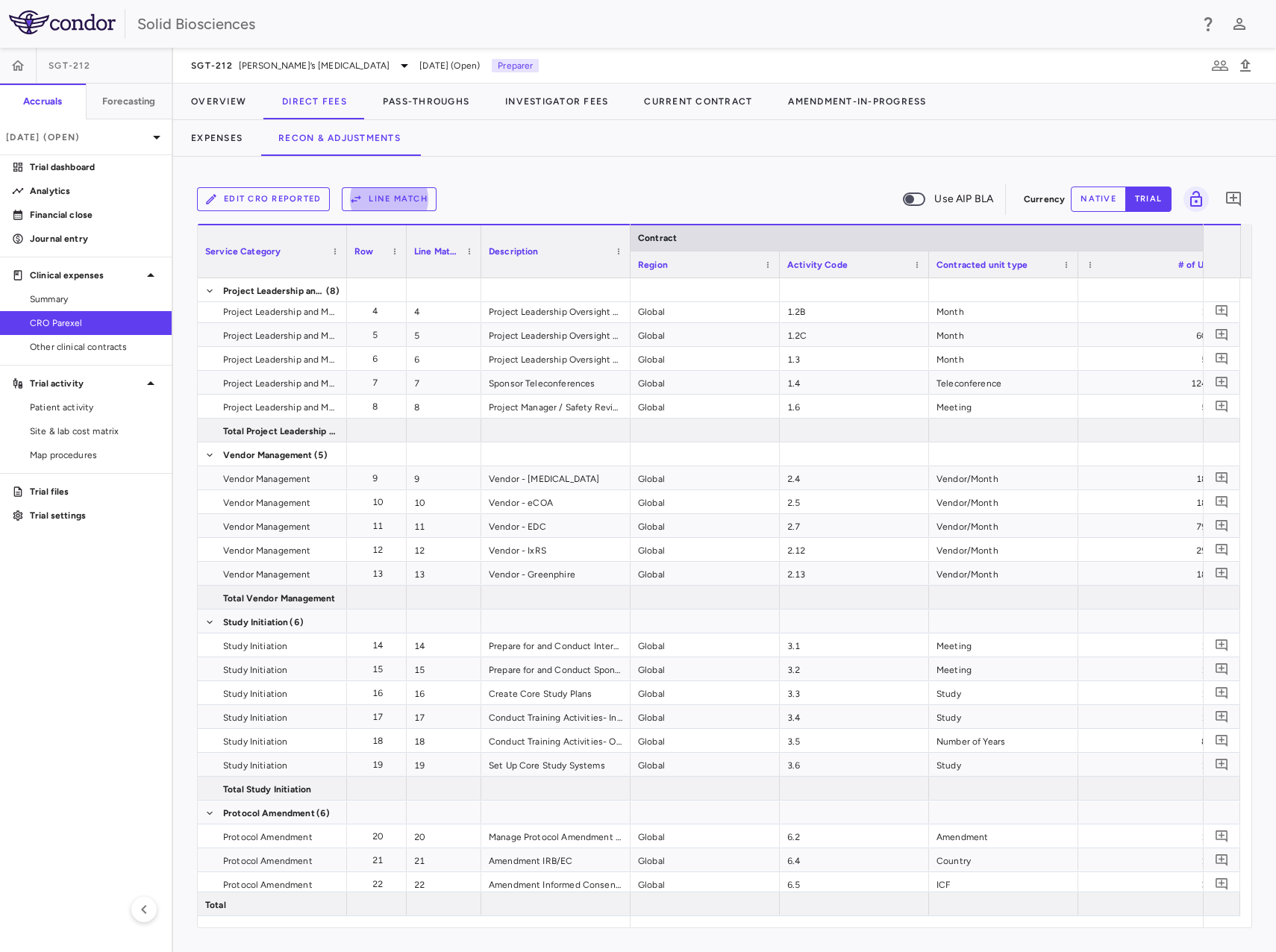  I want to click on button: trial, so click(1148, 199).